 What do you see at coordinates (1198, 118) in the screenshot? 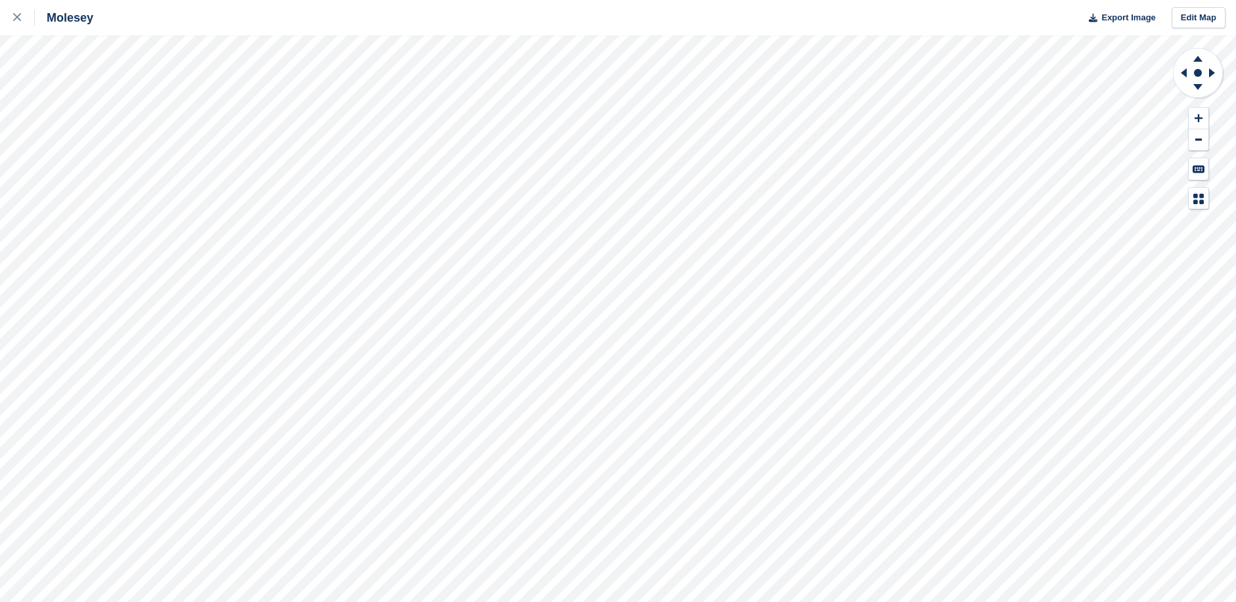
I see `button: Zoom In` at bounding box center [1198, 118].